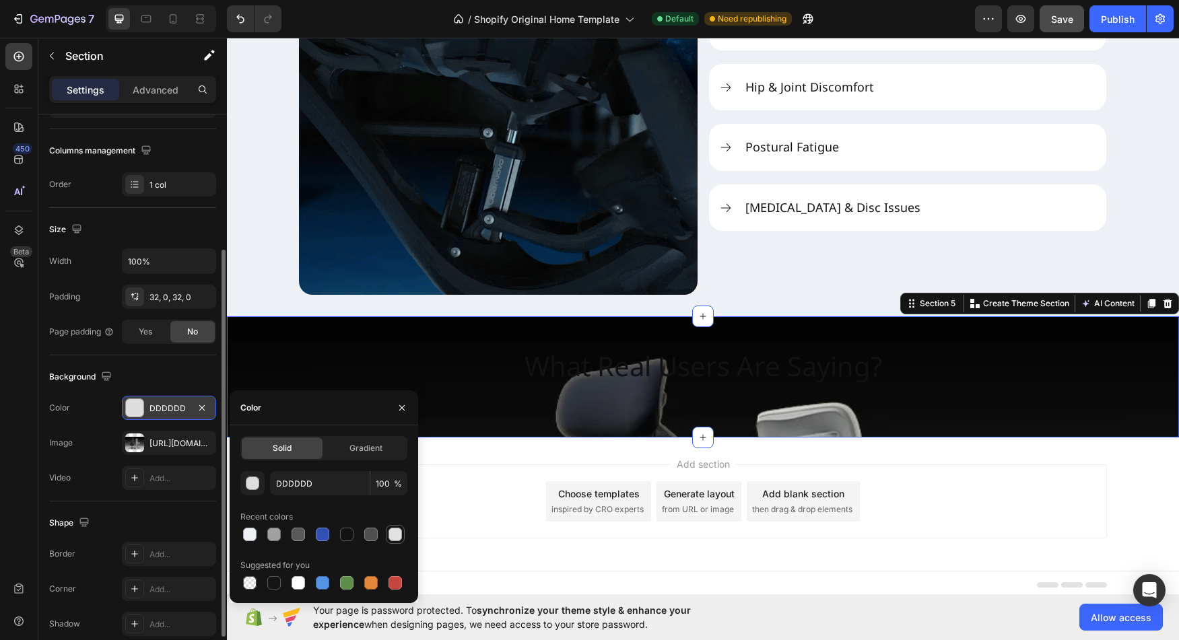  What do you see at coordinates (60, 478) in the screenshot?
I see `div: Video` at bounding box center [60, 478].